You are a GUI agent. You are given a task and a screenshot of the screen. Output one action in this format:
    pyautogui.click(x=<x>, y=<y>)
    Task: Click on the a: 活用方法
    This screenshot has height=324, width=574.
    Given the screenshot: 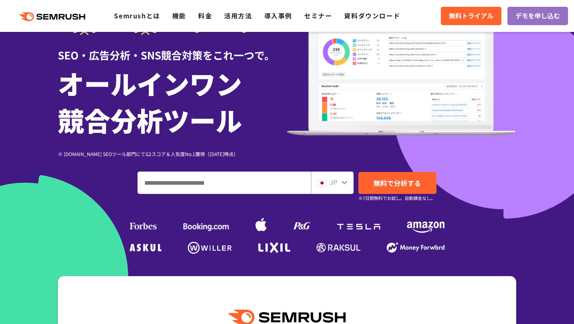 What is the action you would take?
    pyautogui.click(x=238, y=16)
    